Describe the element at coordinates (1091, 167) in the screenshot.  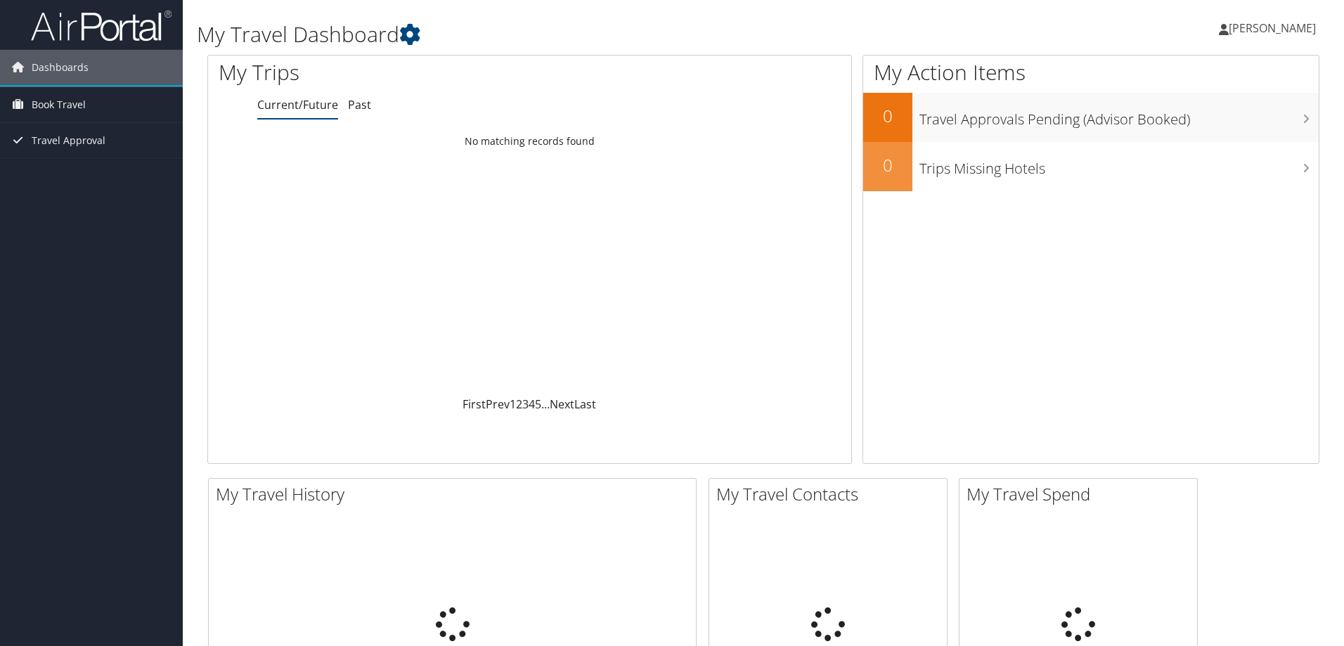
I see `a: 0Trips Missing Hotels` at that location.